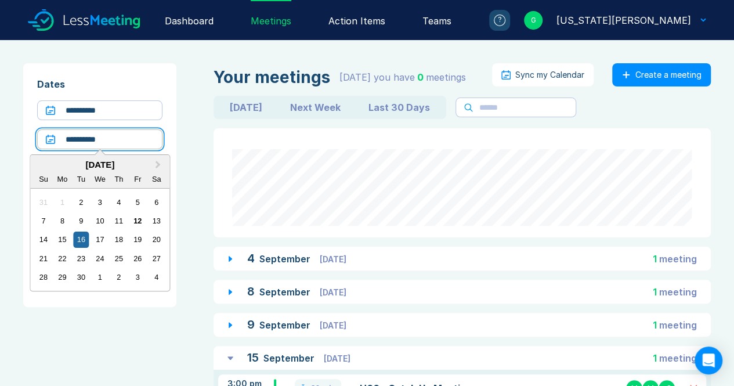 The image size is (734, 386). Describe the element at coordinates (156, 179) in the screenshot. I see `div: Saturday` at that location.